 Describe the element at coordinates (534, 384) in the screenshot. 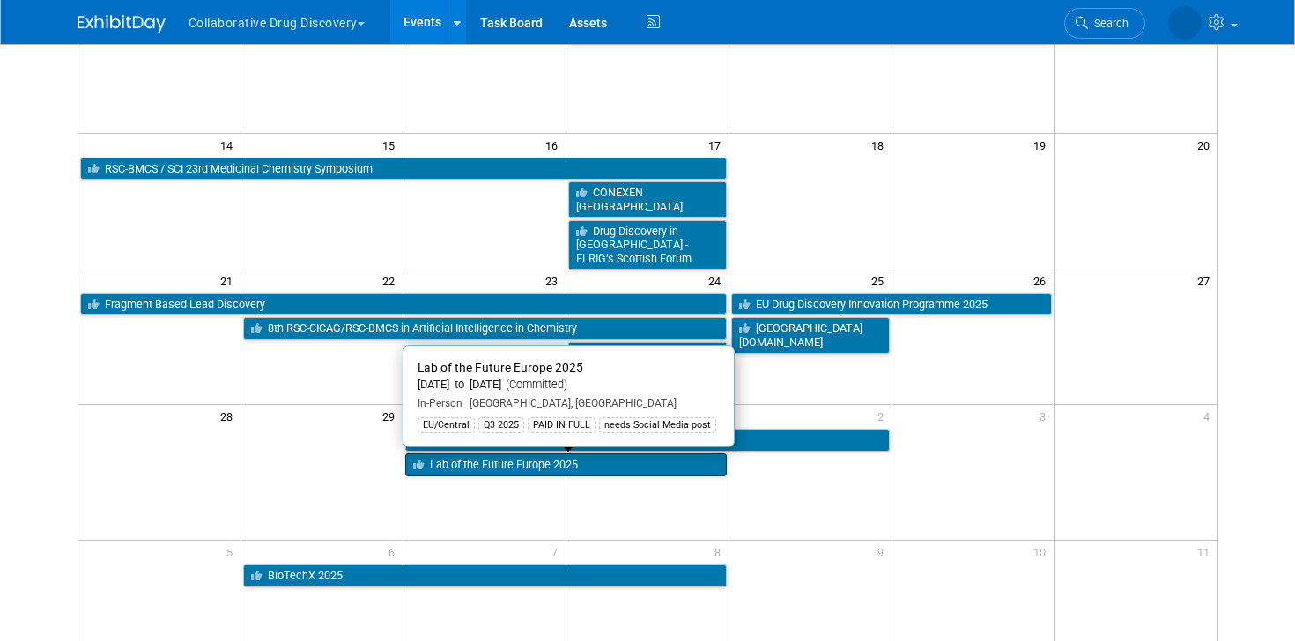

I see `span: (Committed)` at that location.